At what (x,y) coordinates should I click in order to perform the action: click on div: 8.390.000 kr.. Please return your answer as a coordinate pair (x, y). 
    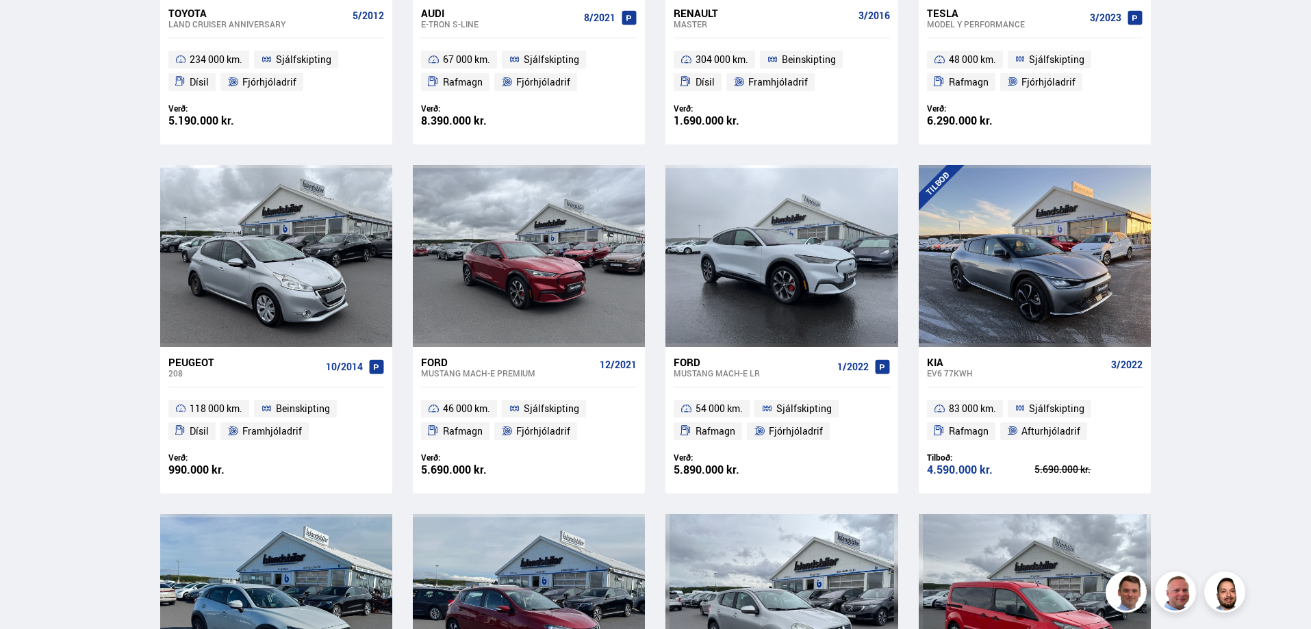
    Looking at the image, I should click on (475, 120).